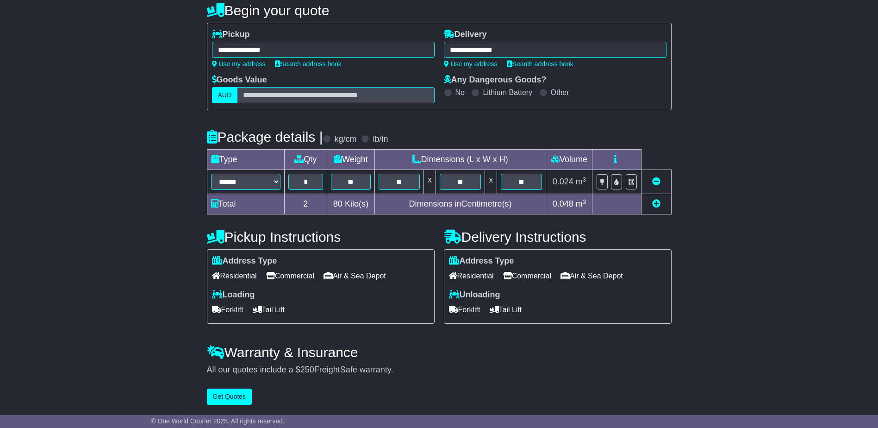 This screenshot has width=878, height=428. What do you see at coordinates (306, 160) in the screenshot?
I see `td: Qty` at bounding box center [306, 160].